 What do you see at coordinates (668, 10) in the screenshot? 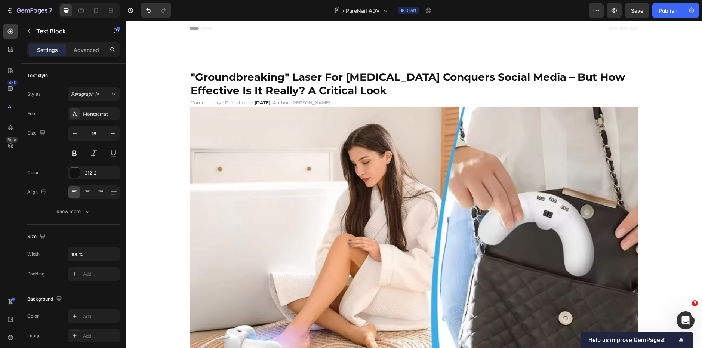
I see `div: Publish` at bounding box center [668, 10].